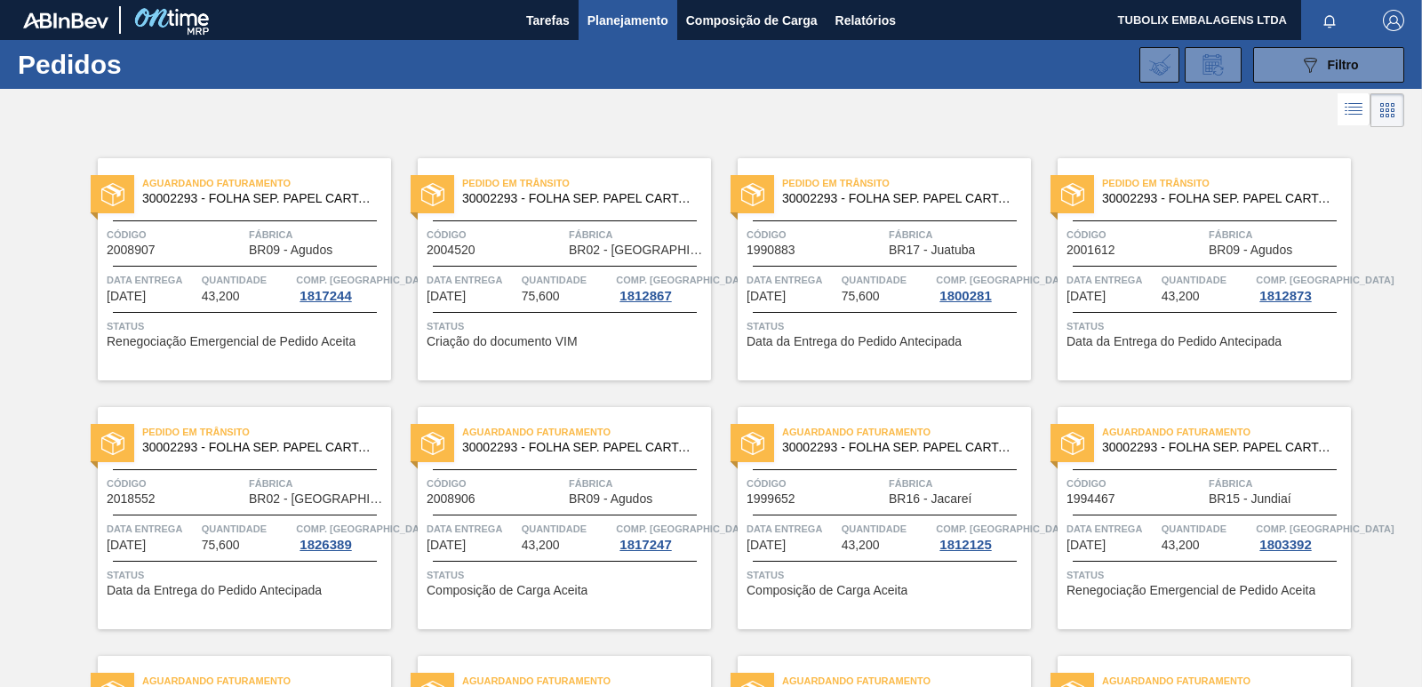 The image size is (1422, 687). Describe the element at coordinates (627, 20) in the screenshot. I see `span: Planejamento` at that location.